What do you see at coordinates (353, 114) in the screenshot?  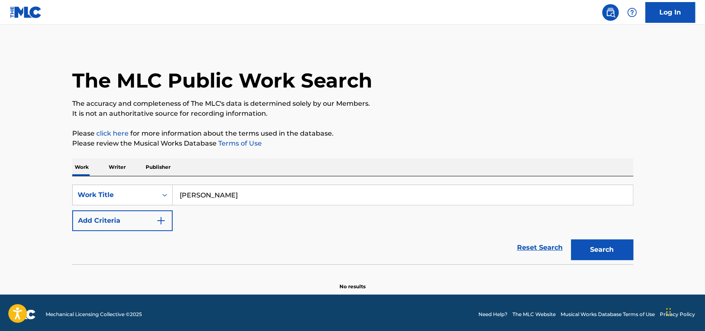 I see `p: It is not an authoritative source for recording information.` at bounding box center [353, 114].